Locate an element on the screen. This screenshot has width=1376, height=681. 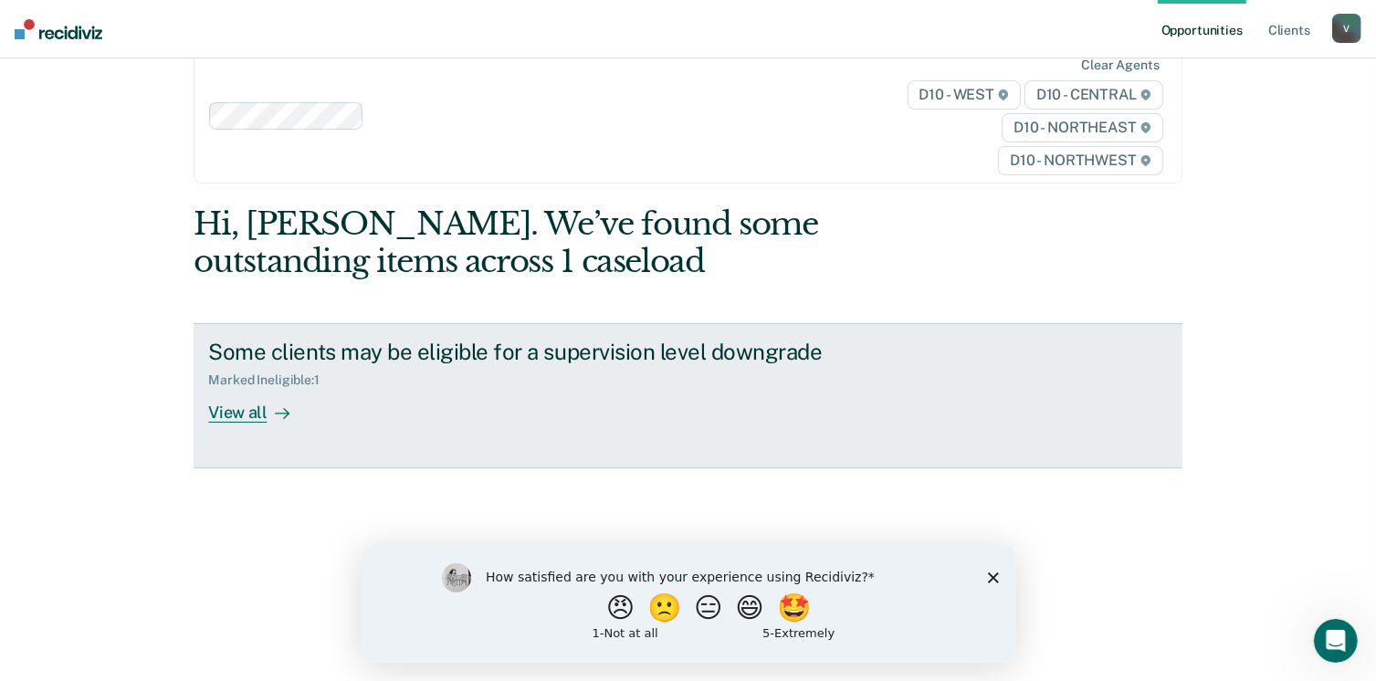
div: Clear agents is located at coordinates (1120, 65).